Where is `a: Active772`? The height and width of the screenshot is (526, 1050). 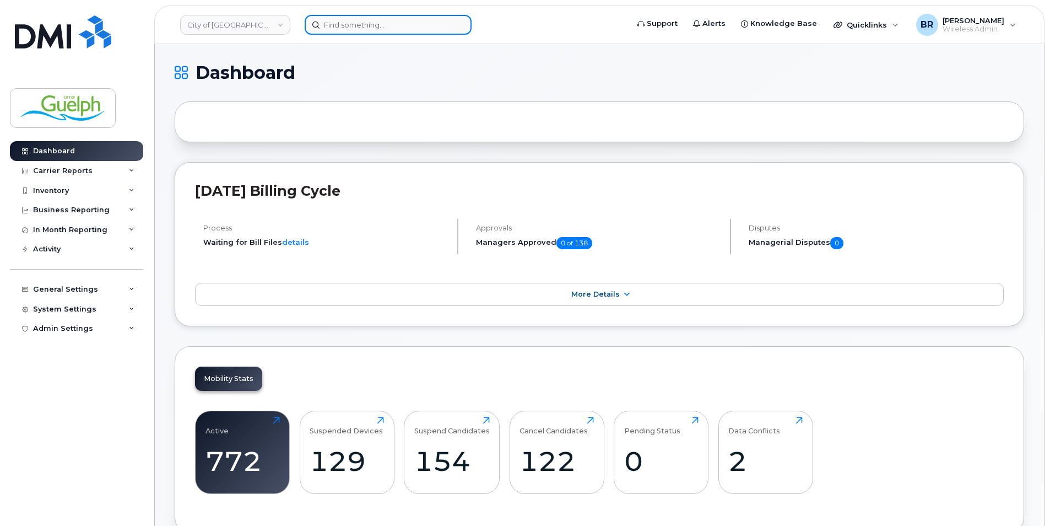
a: Active772 is located at coordinates (242, 452).